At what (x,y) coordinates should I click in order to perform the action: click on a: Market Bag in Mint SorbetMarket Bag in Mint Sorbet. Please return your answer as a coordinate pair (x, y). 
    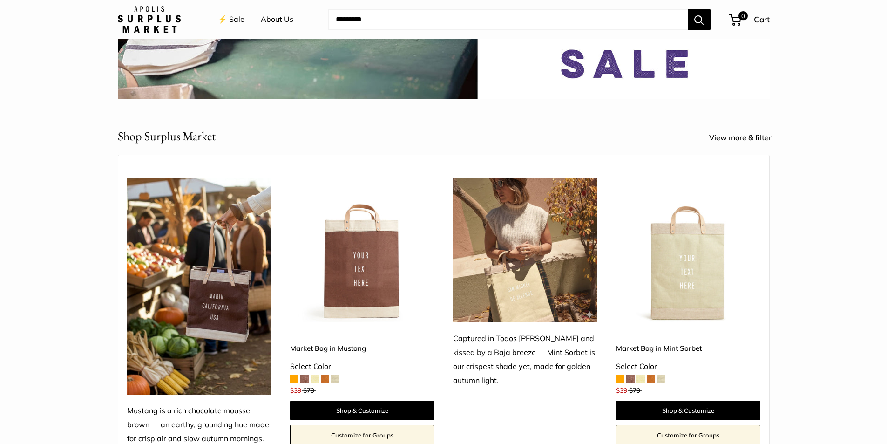
    Looking at the image, I should click on (688, 250).